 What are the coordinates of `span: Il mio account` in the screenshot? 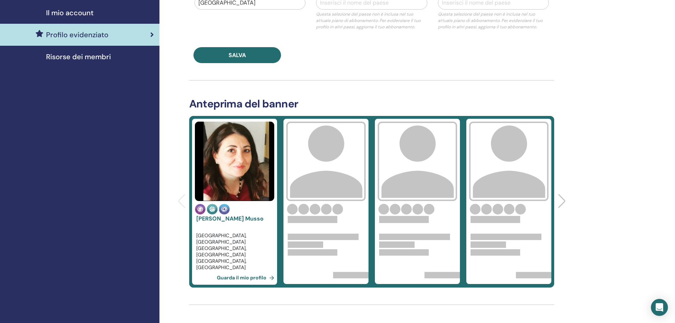 It's located at (70, 13).